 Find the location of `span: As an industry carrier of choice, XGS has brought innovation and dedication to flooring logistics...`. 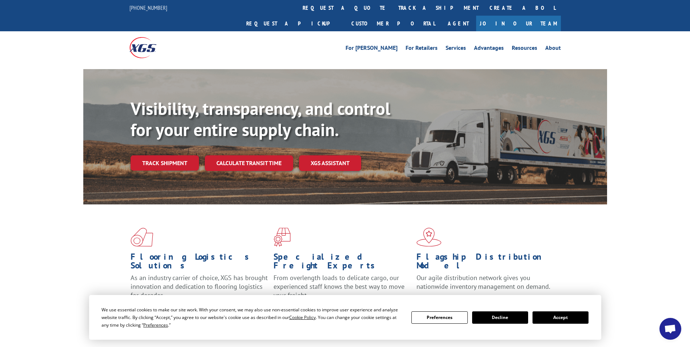

span: As an industry carrier of choice, XGS has brought innovation and dedication to flooring logistics... is located at coordinates (199, 286).